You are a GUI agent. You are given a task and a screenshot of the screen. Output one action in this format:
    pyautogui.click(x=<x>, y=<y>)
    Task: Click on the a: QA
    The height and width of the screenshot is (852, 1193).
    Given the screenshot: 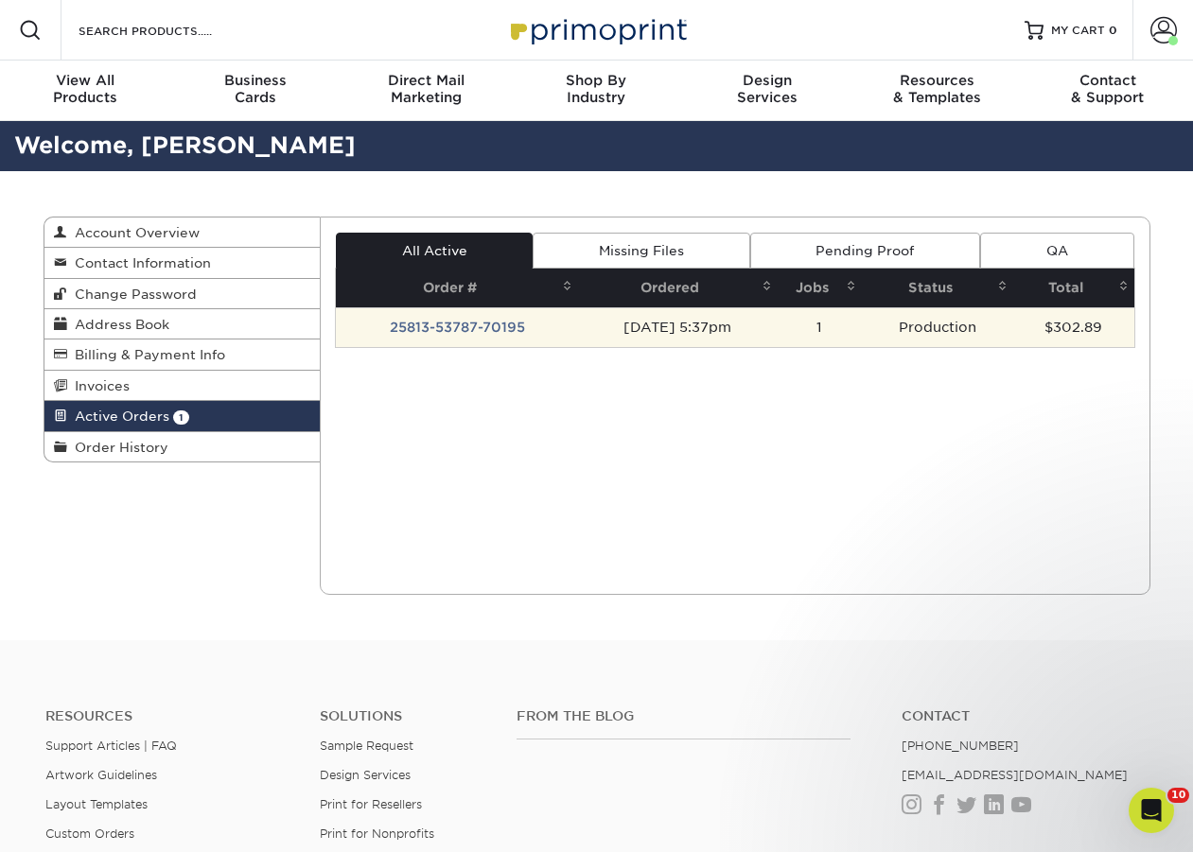 What is the action you would take?
    pyautogui.click(x=1057, y=251)
    